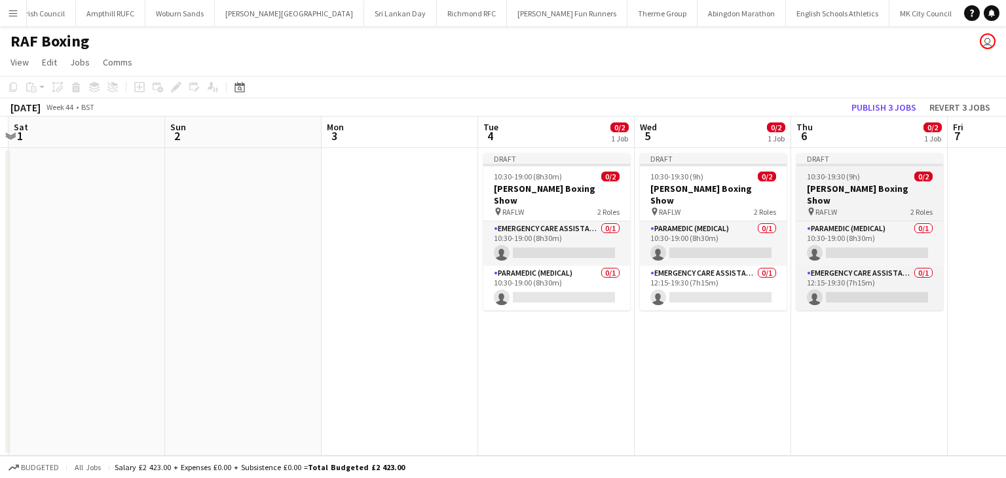 Image resolution: width=1006 pixels, height=478 pixels. I want to click on span: Sun, so click(178, 127).